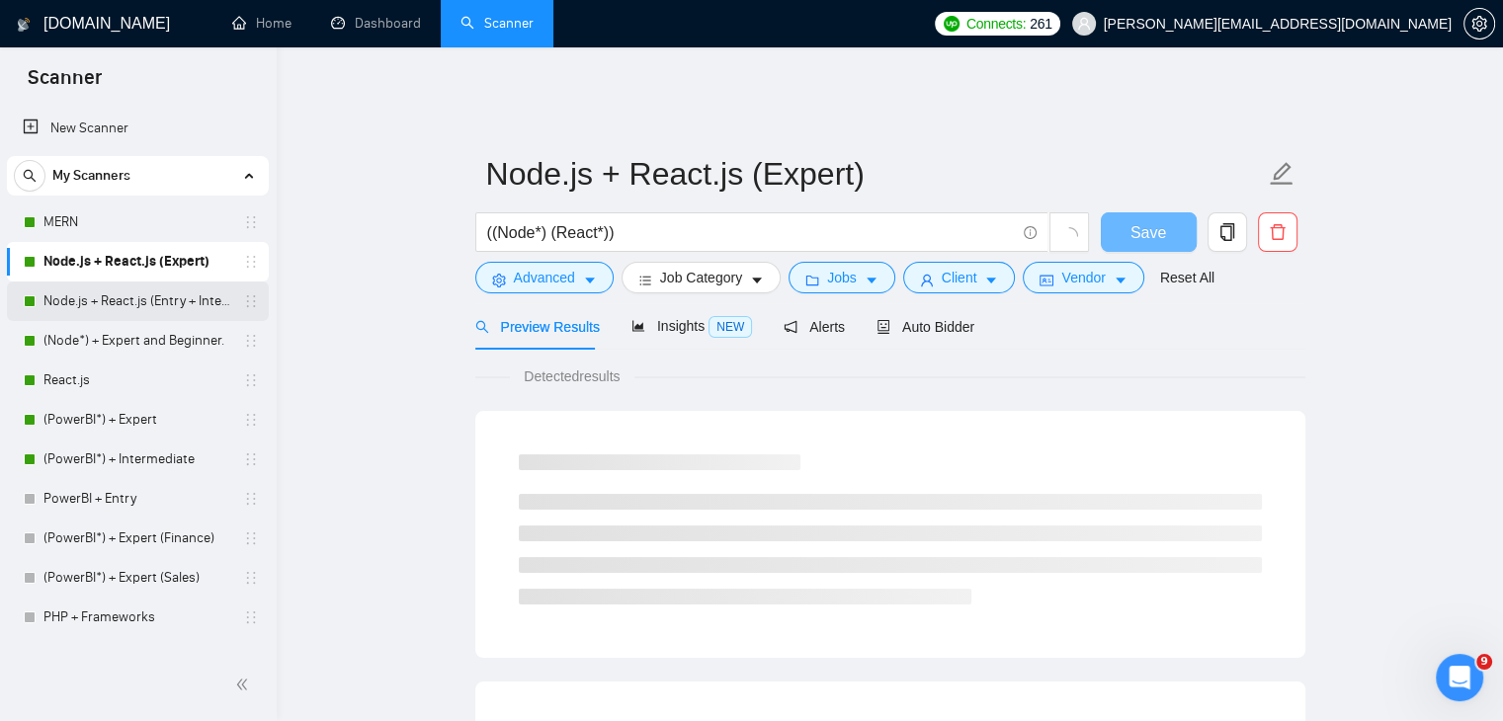 The height and width of the screenshot is (721, 1503). What do you see at coordinates (883, 327) in the screenshot?
I see `span: robot` at bounding box center [883, 327].